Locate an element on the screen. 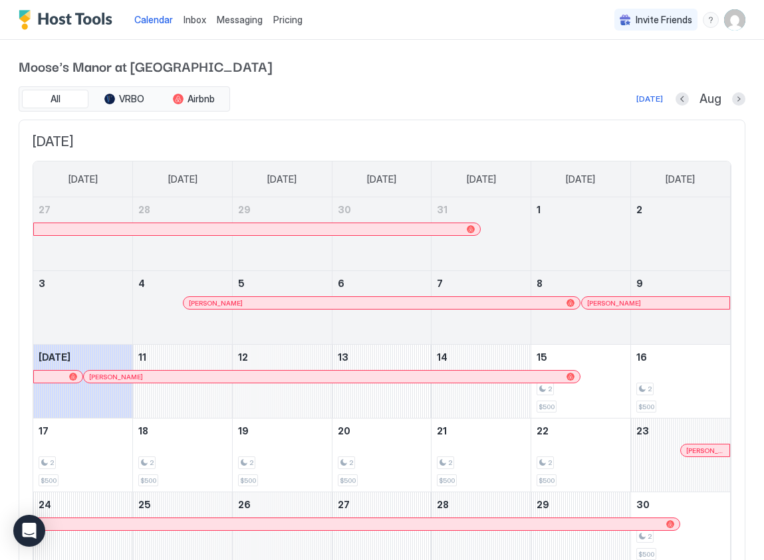 Image resolution: width=764 pixels, height=560 pixels. a: August 14, 2025 is located at coordinates (481, 357).